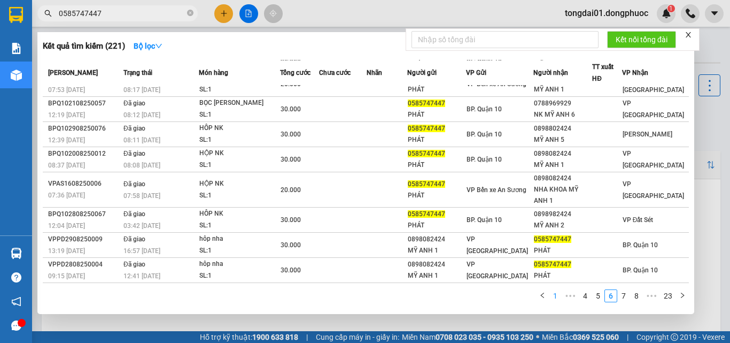 This screenshot has height=343, width=730. What do you see at coordinates (563, 114) in the screenshot?
I see `div: NK MỸ ANH 6` at bounding box center [563, 114].